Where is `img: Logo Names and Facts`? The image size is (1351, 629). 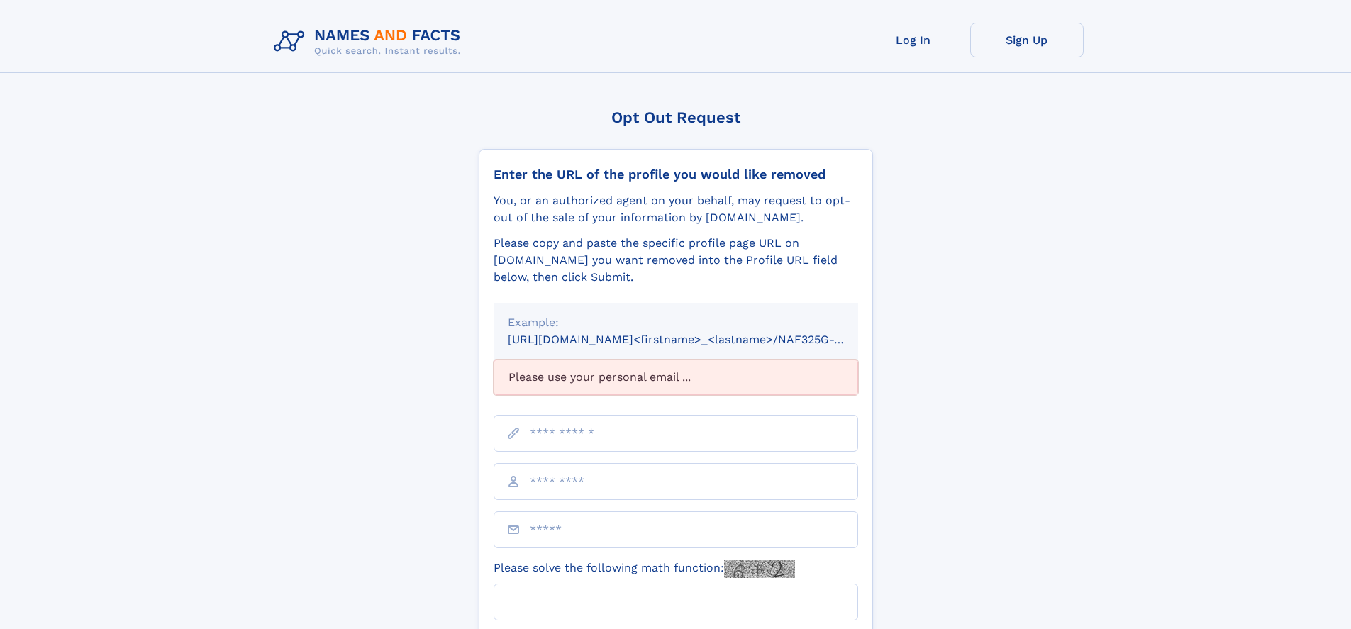 img: Logo Names and Facts is located at coordinates (370, 42).